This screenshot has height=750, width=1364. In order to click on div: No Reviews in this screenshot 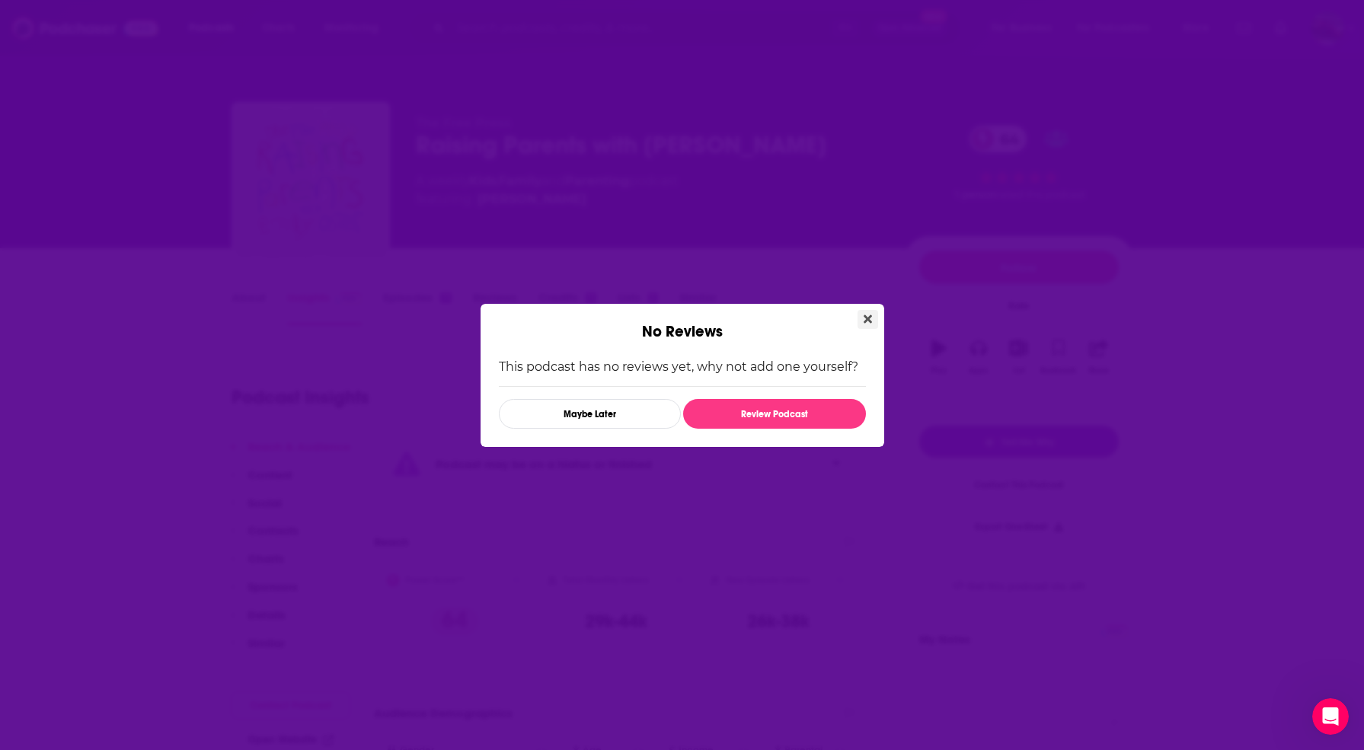, I will do `click(683, 322)`.